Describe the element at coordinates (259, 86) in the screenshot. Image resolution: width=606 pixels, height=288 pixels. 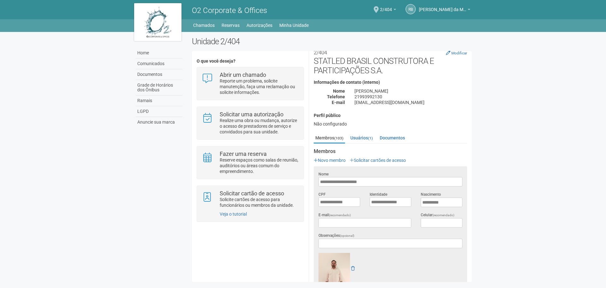
I see `p: Reporte um problema, solicite manutenção, faça uma reclamação ou solicite informações.` at that location.